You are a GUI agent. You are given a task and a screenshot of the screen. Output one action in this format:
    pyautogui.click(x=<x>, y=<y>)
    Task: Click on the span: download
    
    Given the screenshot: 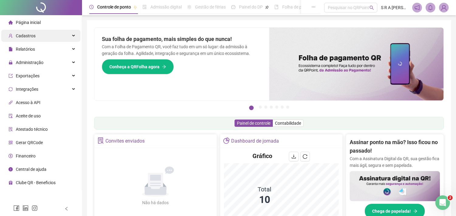 What is the action you would take?
    pyautogui.click(x=294, y=157)
    